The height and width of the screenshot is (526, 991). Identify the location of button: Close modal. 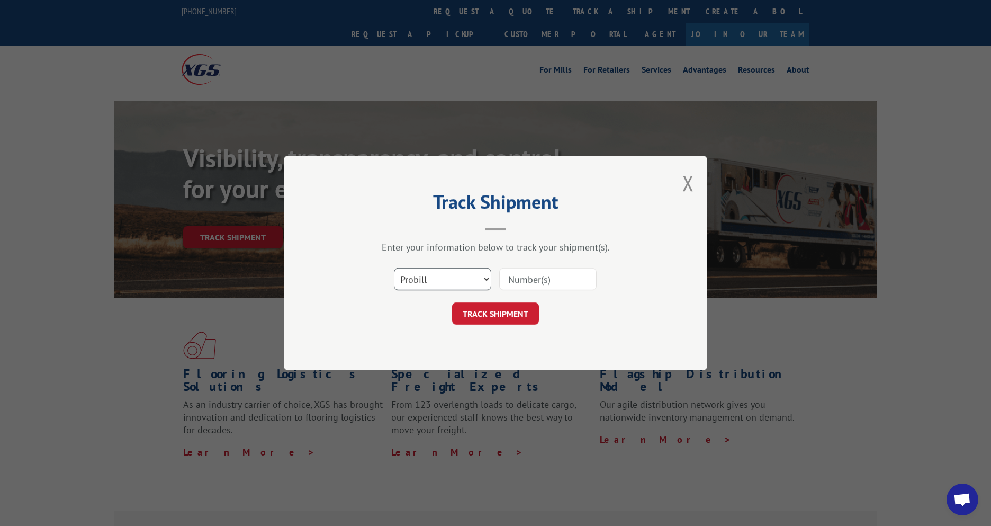
(688, 183).